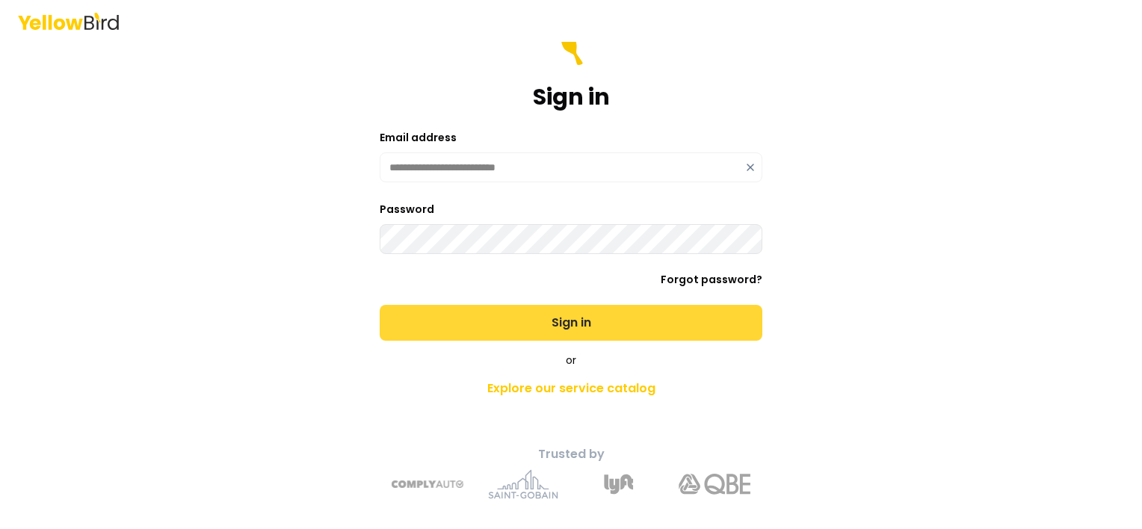 This screenshot has height=529, width=1142. Describe the element at coordinates (571, 389) in the screenshot. I see `a: Explore our service catalog` at that location.